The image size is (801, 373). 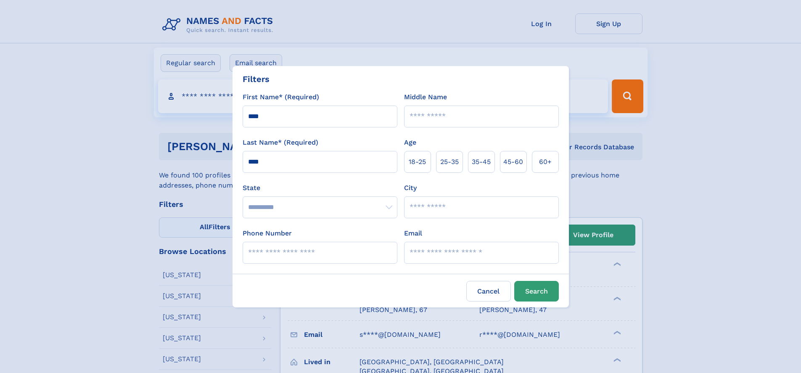 I want to click on div: Filters, so click(x=256, y=79).